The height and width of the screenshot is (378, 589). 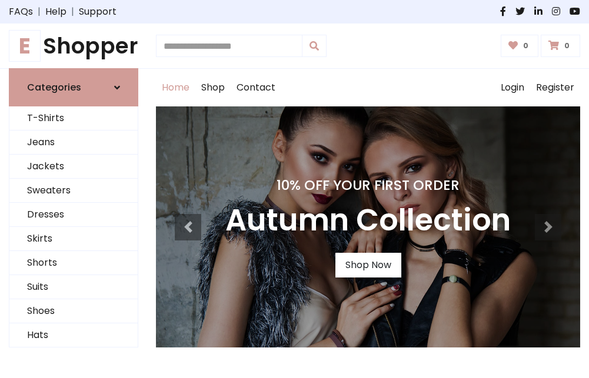 I want to click on a: Hats, so click(x=74, y=335).